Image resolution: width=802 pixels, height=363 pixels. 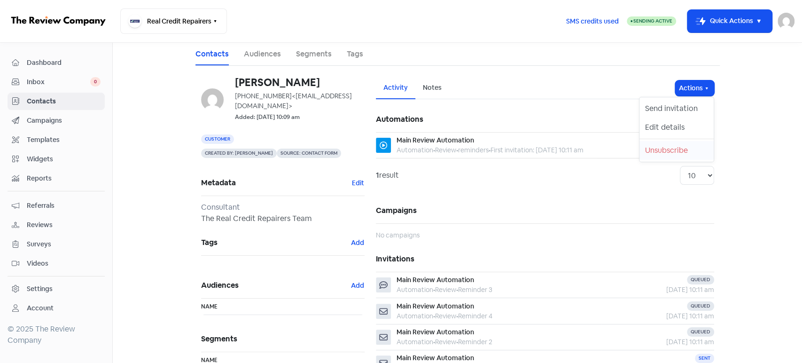 What do you see at coordinates (56, 159) in the screenshot?
I see `a: Widgets` at bounding box center [56, 159].